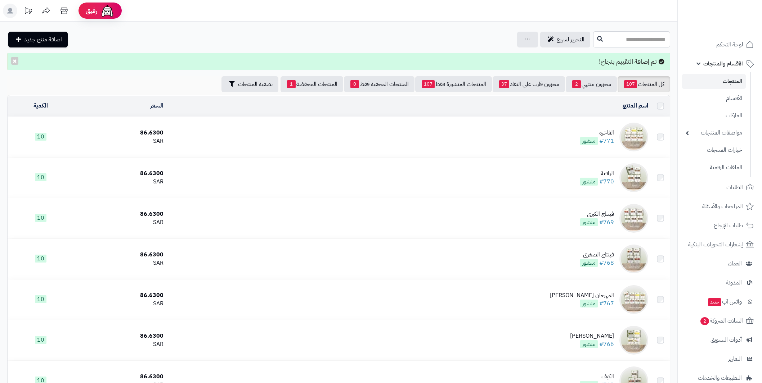  Describe the element at coordinates (735, 188) in the screenshot. I see `span: الطلبات` at that location.